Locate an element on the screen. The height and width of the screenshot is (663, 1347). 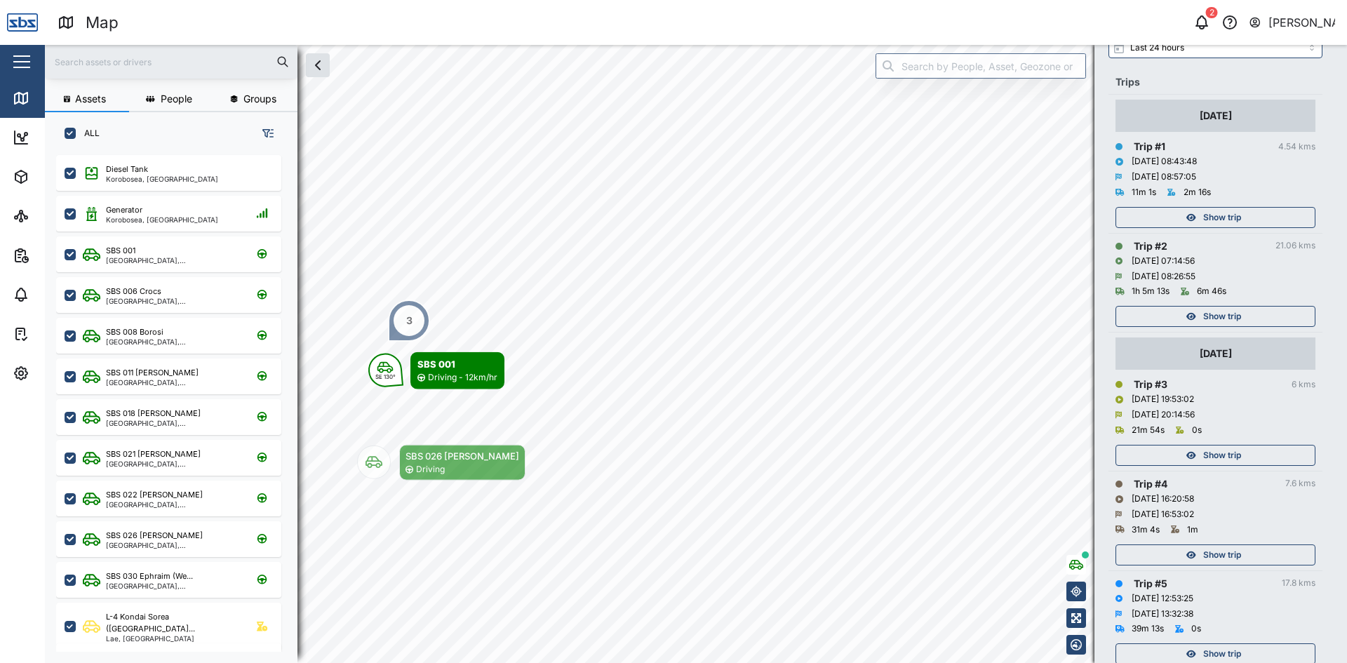
div: 39m 13s is located at coordinates (1148, 629).